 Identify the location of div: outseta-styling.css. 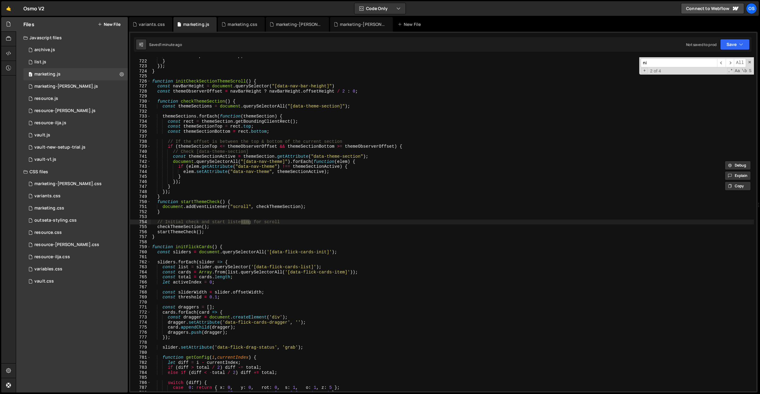
(55, 220).